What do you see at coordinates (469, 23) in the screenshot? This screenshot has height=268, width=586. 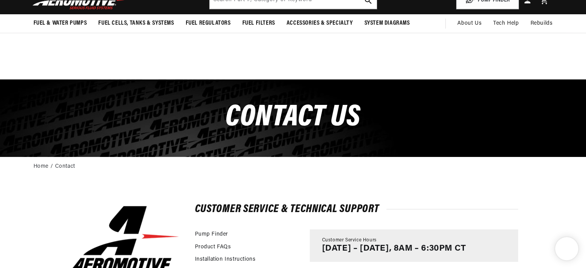 I see `a: About Us` at bounding box center [469, 23].